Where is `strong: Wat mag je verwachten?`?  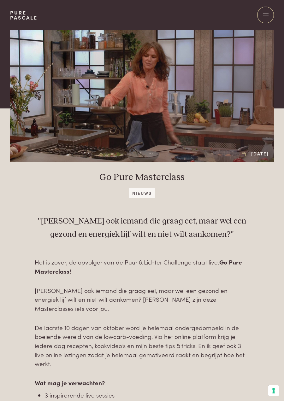 strong: Wat mag je verwachten? is located at coordinates (70, 383).